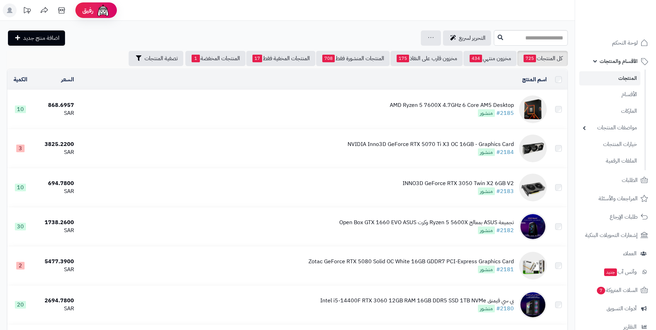 This screenshot has height=330, width=656. What do you see at coordinates (505, 113) in the screenshot?
I see `a: #2185` at bounding box center [505, 113].